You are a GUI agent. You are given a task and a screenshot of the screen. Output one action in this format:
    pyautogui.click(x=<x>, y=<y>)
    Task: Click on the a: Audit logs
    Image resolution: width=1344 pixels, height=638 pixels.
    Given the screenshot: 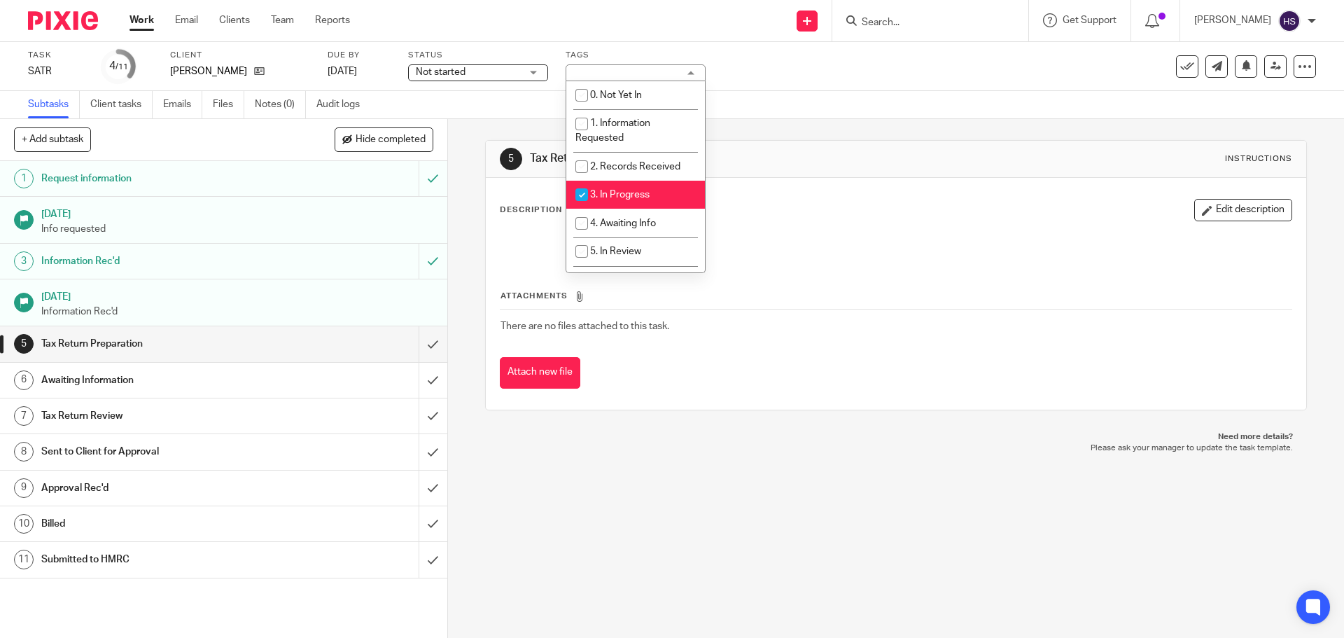 What is the action you would take?
    pyautogui.click(x=343, y=104)
    